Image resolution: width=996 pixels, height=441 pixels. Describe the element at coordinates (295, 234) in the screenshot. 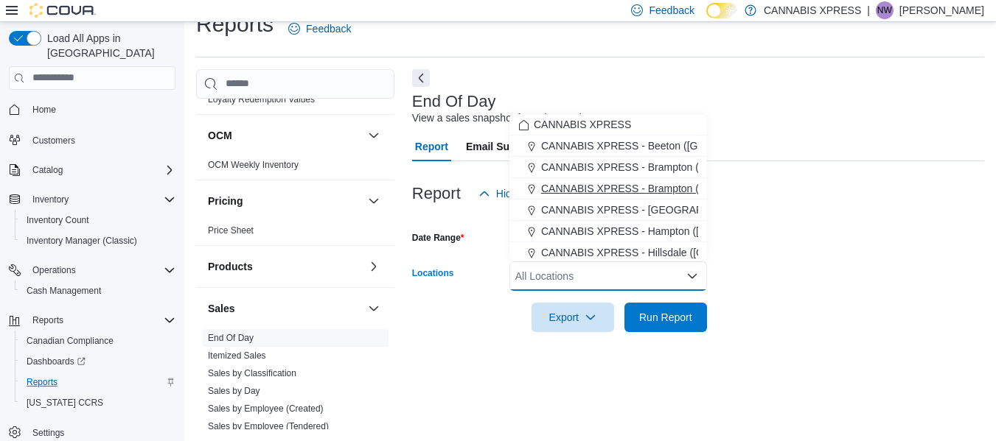

I see `div: Pricing` at that location.